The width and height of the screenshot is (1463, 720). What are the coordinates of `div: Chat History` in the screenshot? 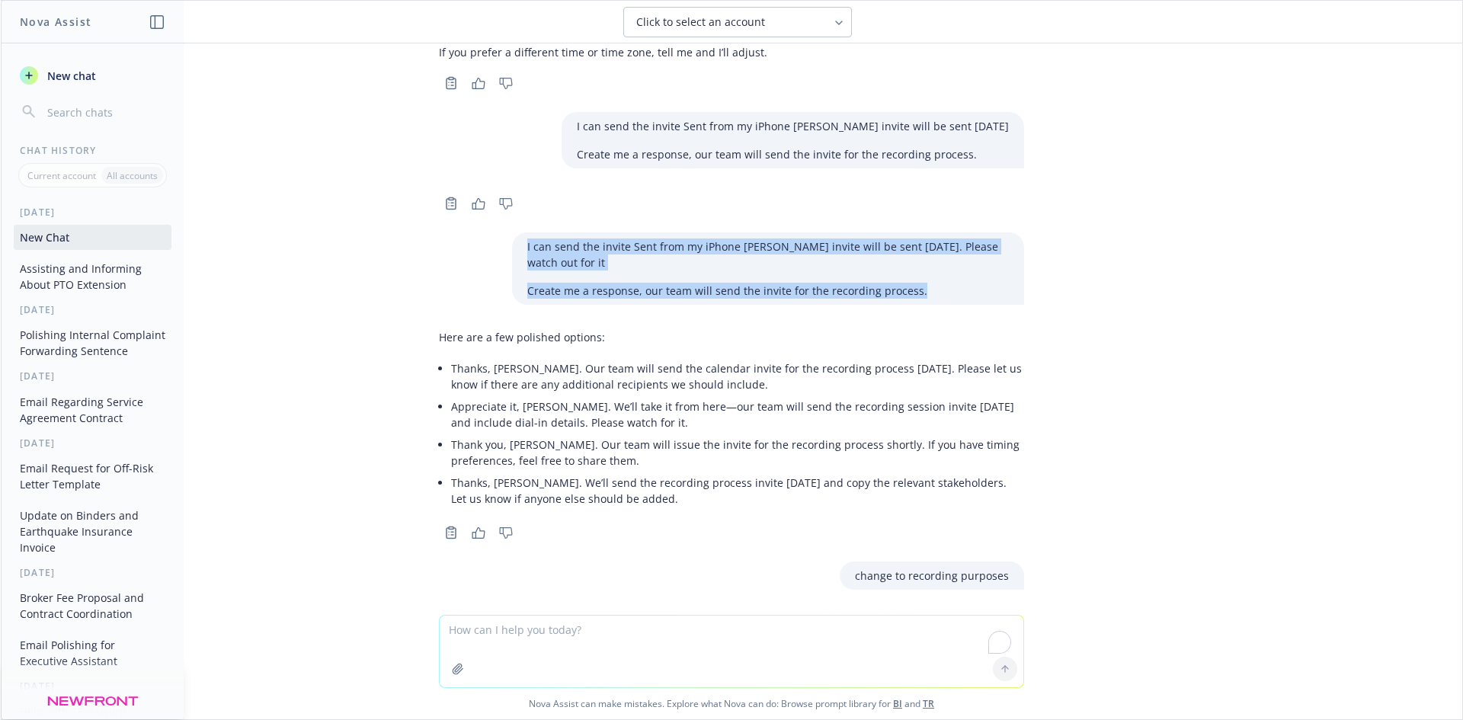 It's located at (92, 150).